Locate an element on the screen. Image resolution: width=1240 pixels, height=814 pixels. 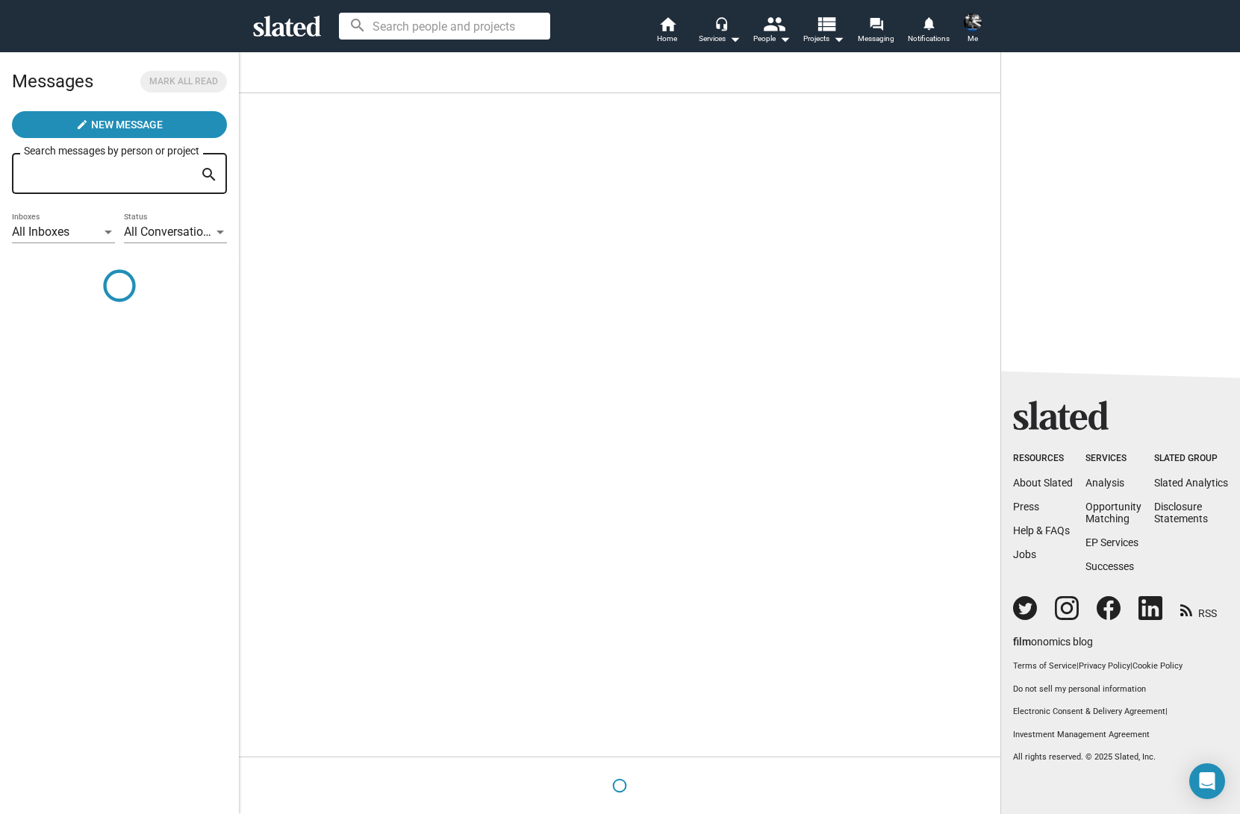
a: Privacy Policy is located at coordinates (1104, 666).